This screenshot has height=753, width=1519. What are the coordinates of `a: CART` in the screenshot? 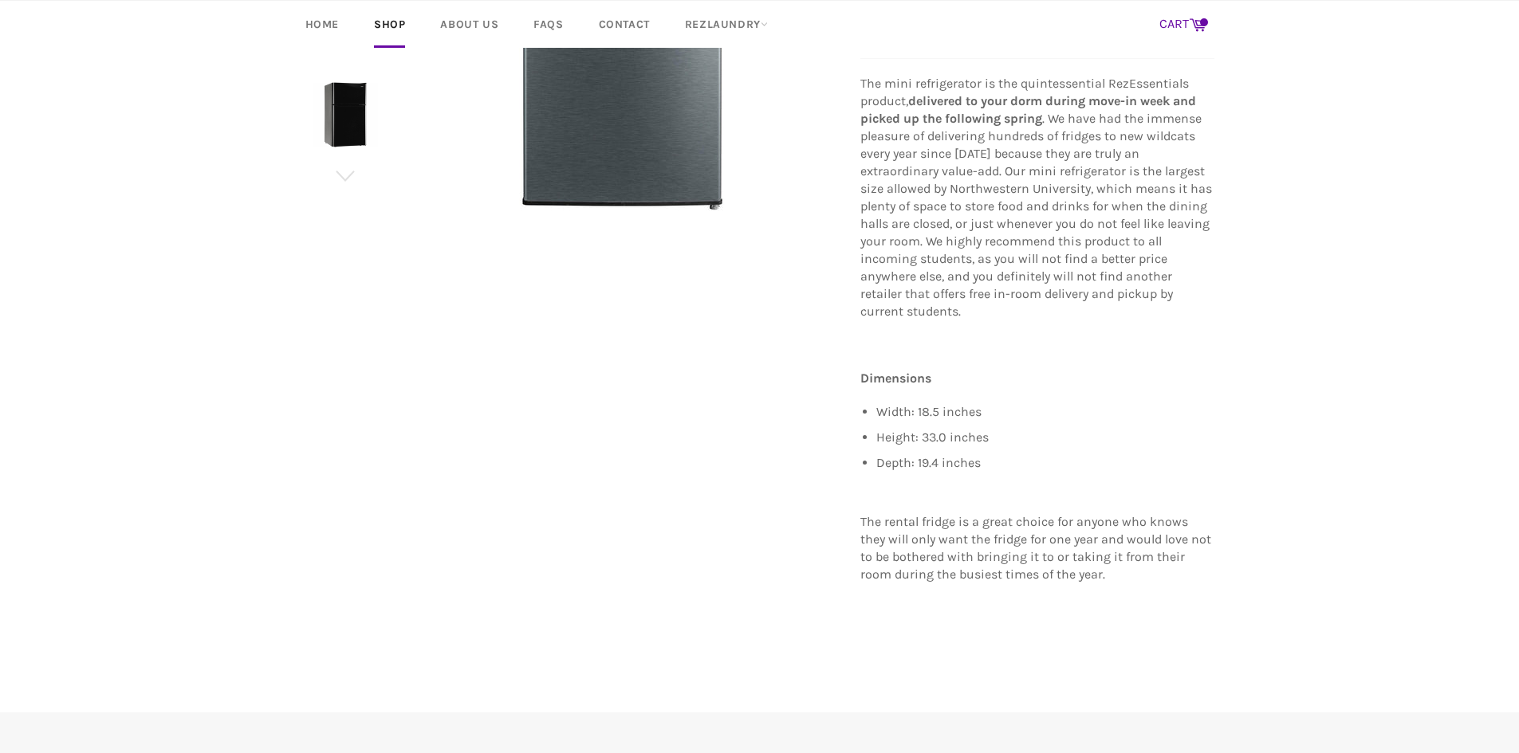 It's located at (1182, 25).